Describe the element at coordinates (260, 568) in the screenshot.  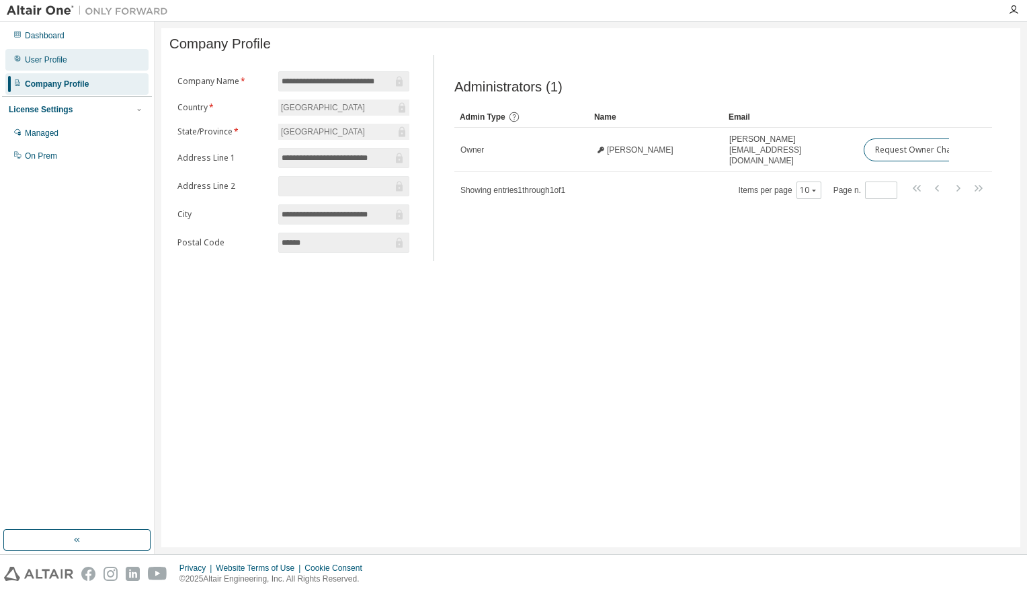
I see `div: Website Terms of Use` at that location.